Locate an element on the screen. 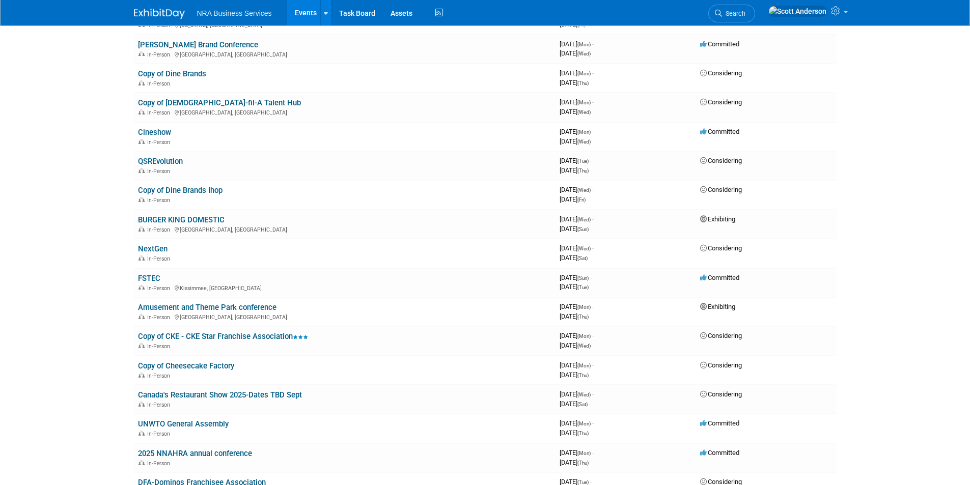 The width and height of the screenshot is (970, 485). a: QSREvolution is located at coordinates (160, 161).